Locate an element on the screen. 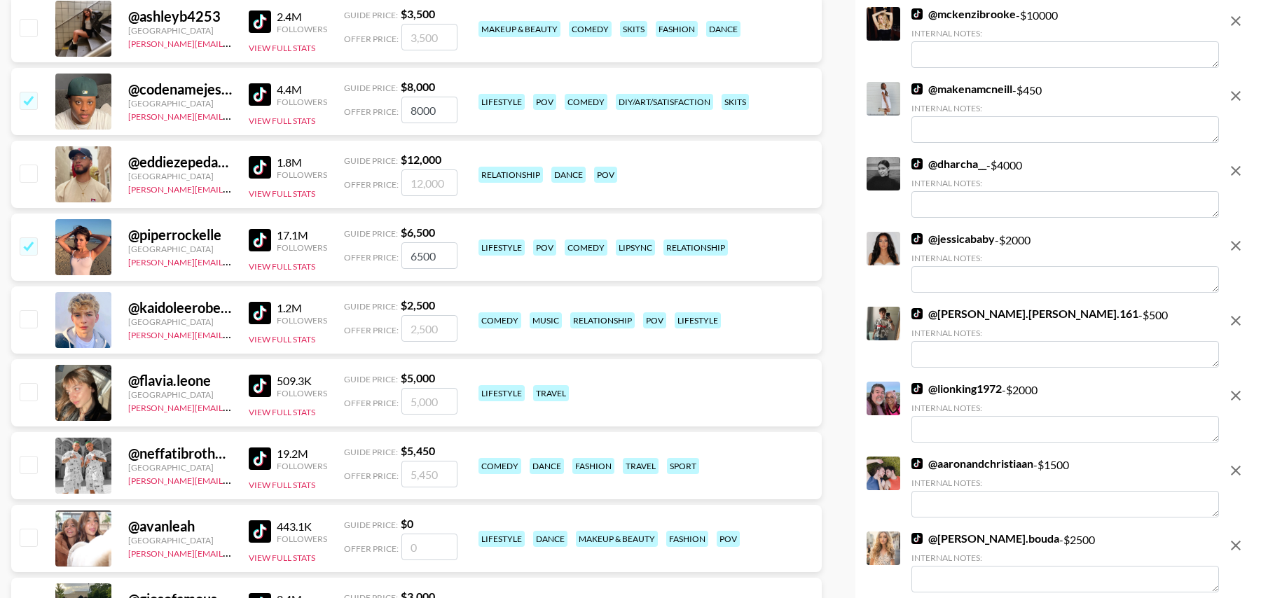 This screenshot has width=1261, height=598. strong: $ 5,450 is located at coordinates (417, 450).